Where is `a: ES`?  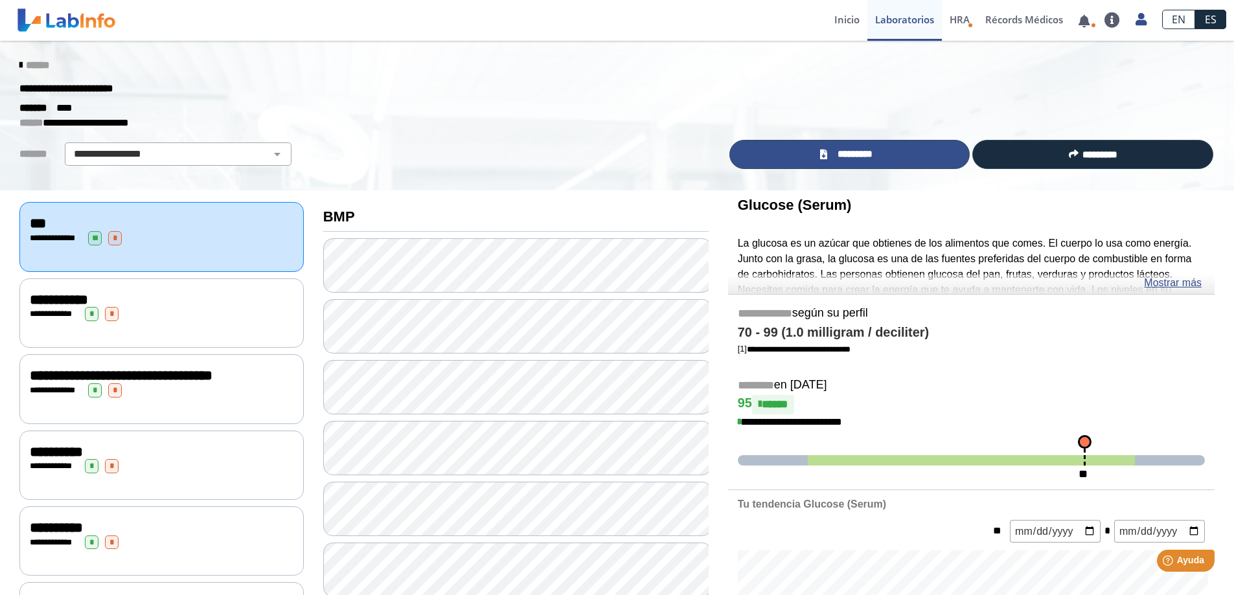
a: ES is located at coordinates (1210, 19).